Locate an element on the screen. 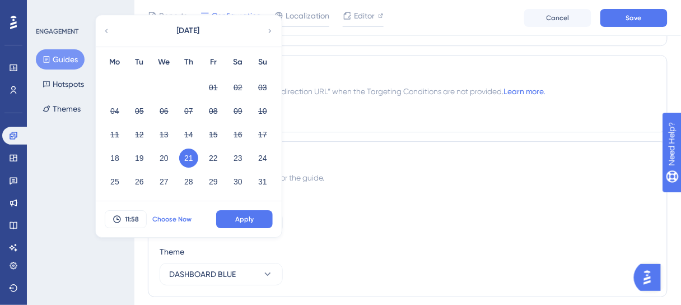 Image resolution: width=681 pixels, height=305 pixels. button: 06 is located at coordinates (164, 111).